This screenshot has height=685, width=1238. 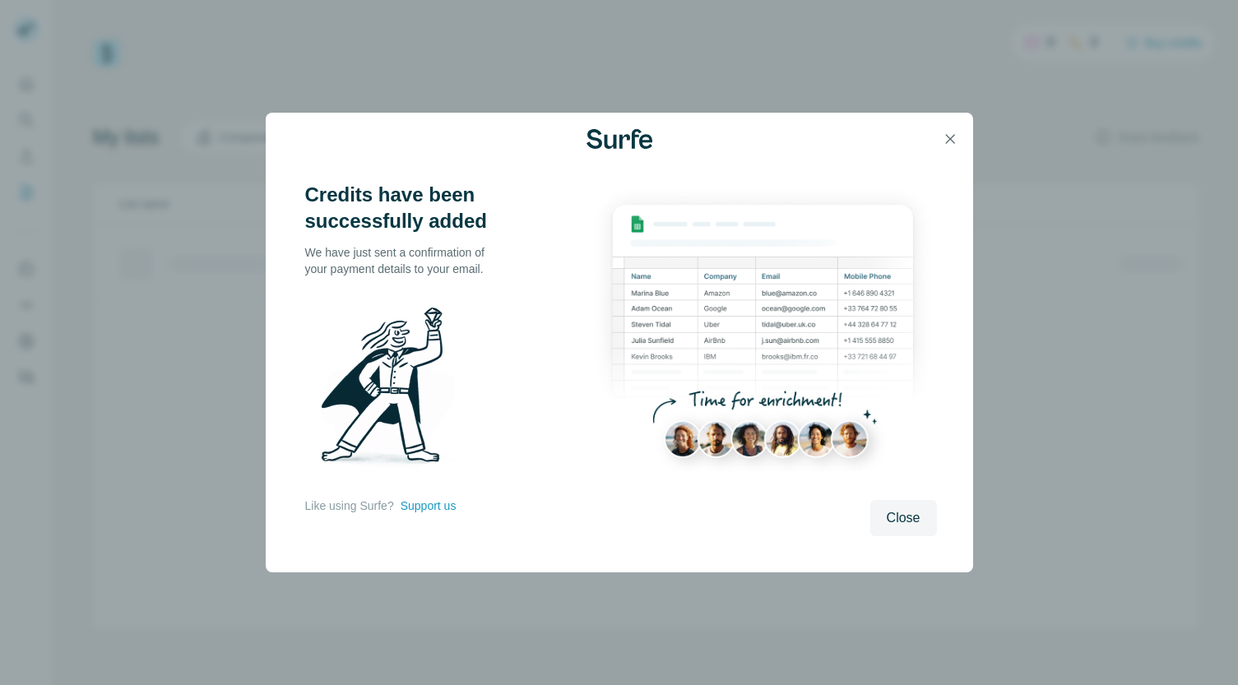 I want to click on img: Surfe Logo, so click(x=619, y=139).